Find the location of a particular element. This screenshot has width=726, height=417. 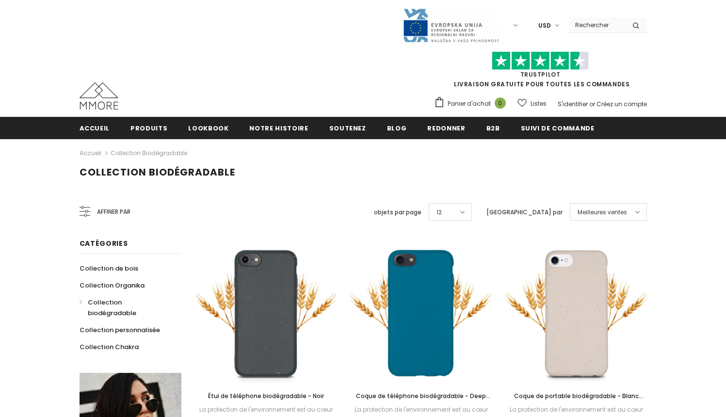

span: Catégories is located at coordinates (104, 243).